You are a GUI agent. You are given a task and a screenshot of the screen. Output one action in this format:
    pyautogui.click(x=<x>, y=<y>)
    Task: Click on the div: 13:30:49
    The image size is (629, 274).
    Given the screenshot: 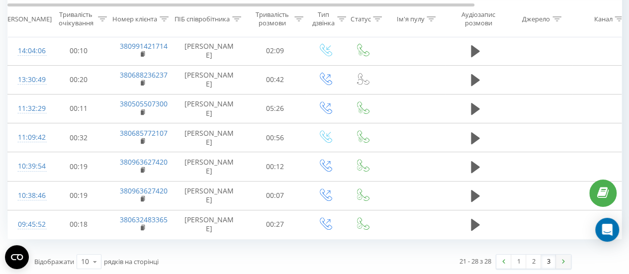 What is the action you would take?
    pyautogui.click(x=28, y=80)
    